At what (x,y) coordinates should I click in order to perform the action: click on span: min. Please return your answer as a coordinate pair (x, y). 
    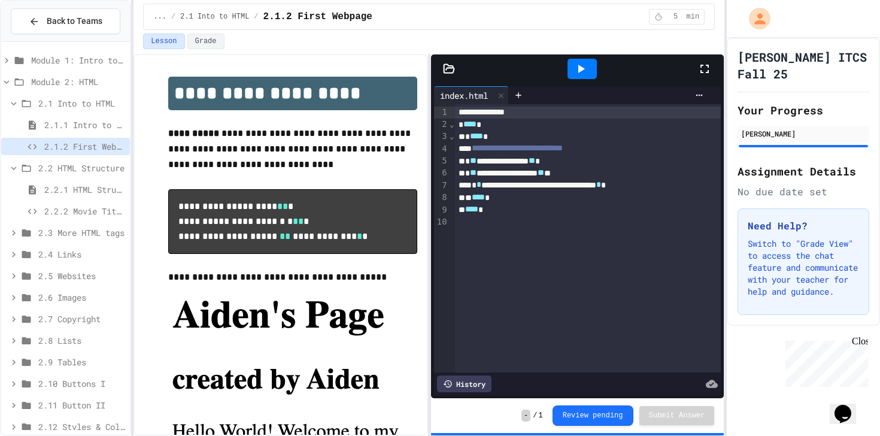
    Looking at the image, I should click on (693, 17).